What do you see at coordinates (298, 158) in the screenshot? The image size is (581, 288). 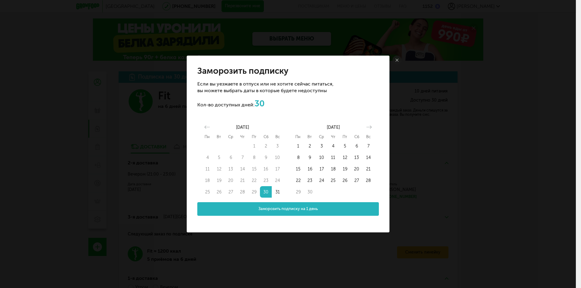 I see `td: Choose Monday, September 8, 2025 as your end date.` at bounding box center [298, 158].